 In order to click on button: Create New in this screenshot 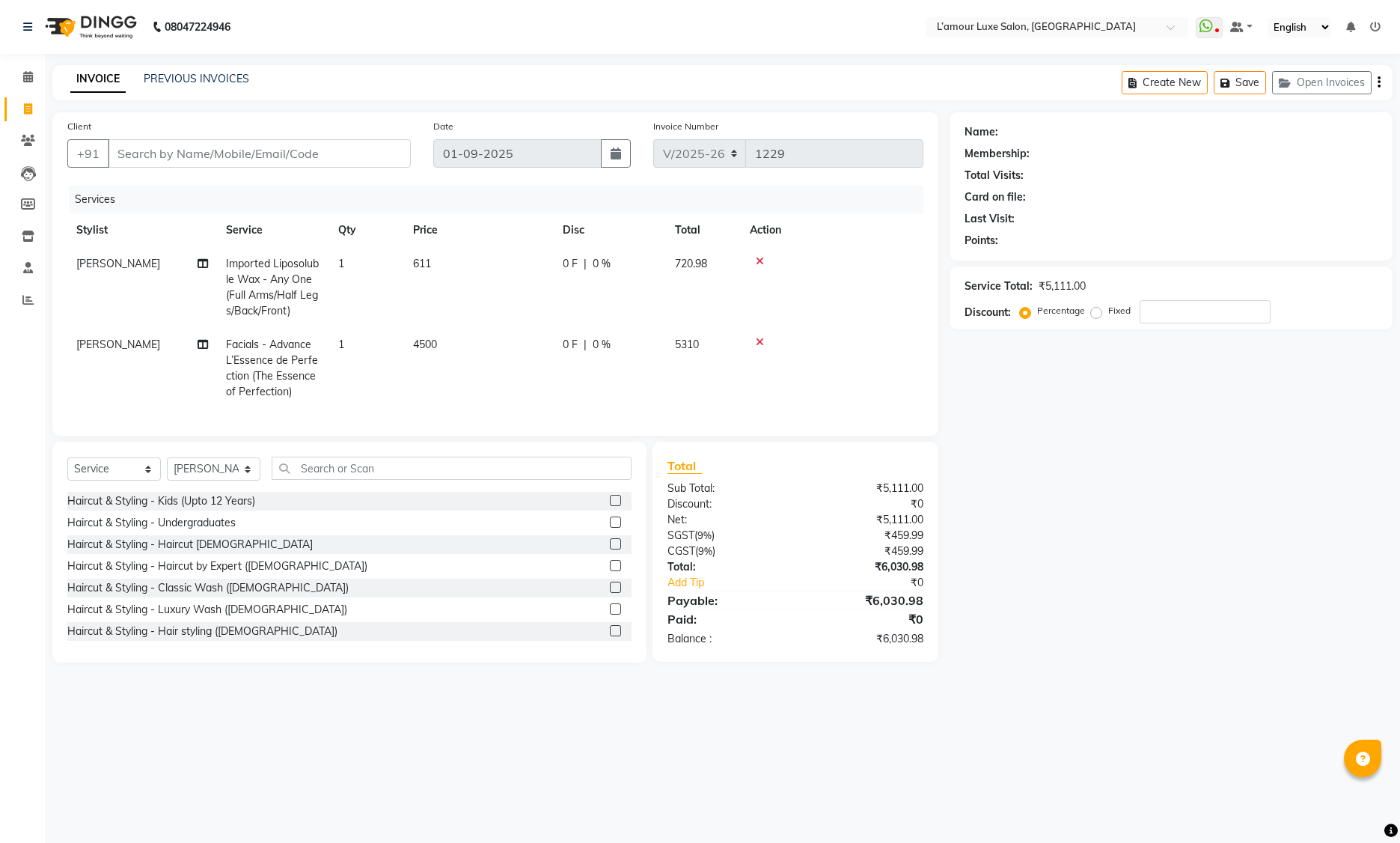, I will do `click(1165, 82)`.